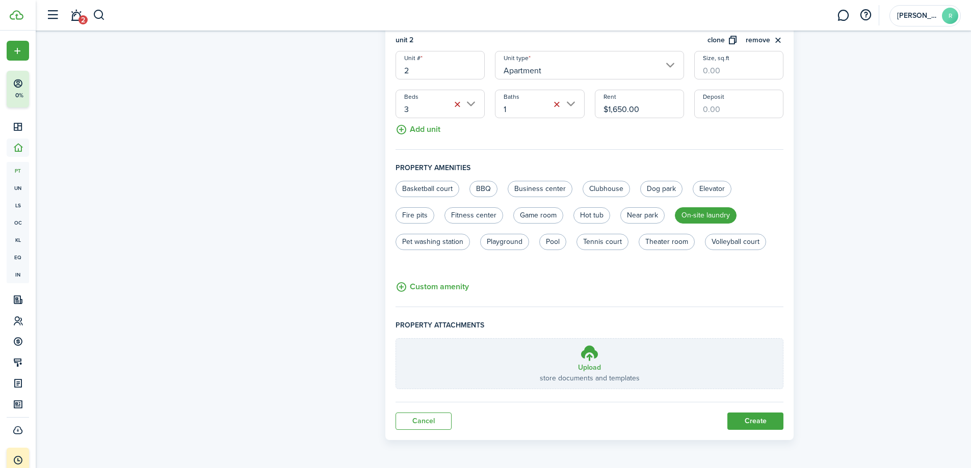 Image resolution: width=971 pixels, height=468 pixels. What do you see at coordinates (712, 189) in the screenshot?
I see `label: Elevator` at bounding box center [712, 189].